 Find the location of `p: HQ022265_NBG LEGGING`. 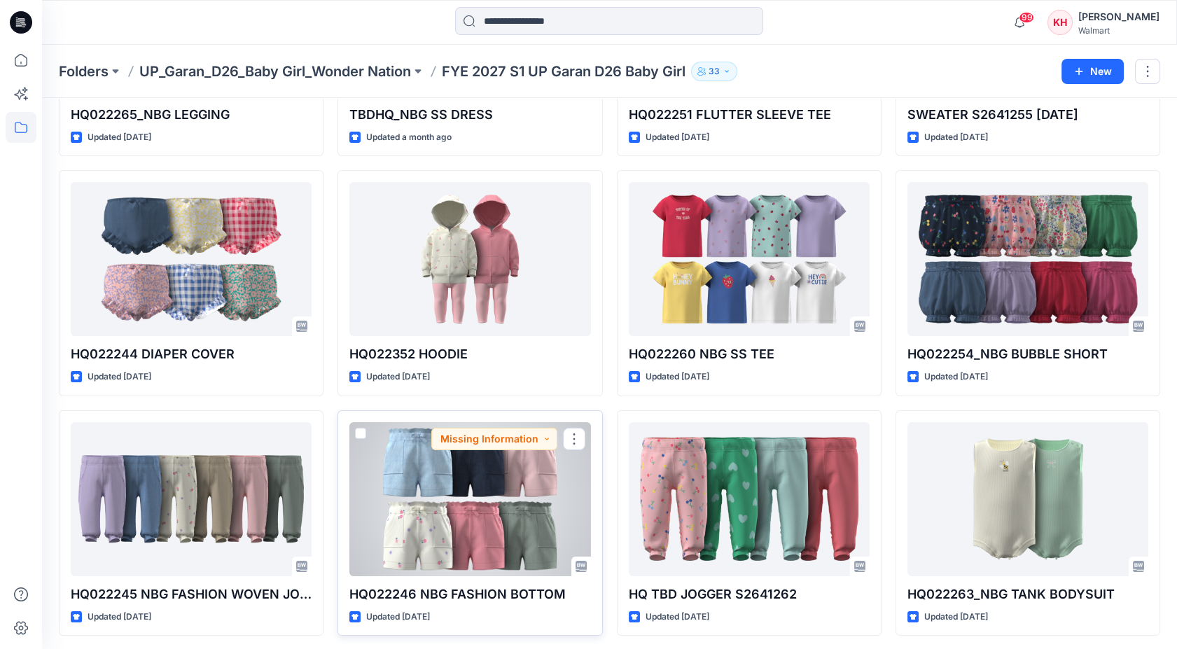

p: HQ022265_NBG LEGGING is located at coordinates (191, 115).